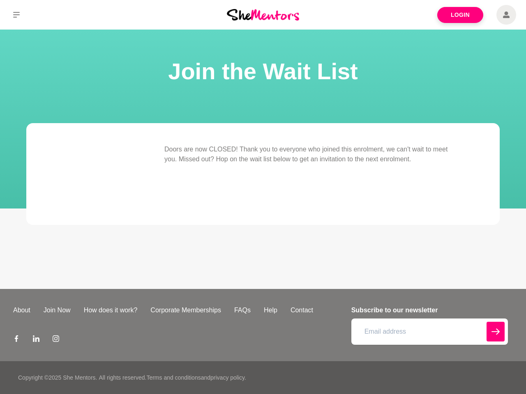 The width and height of the screenshot is (526, 394). Describe the element at coordinates (312, 154) in the screenshot. I see `p: Doors are now CLOSED! Thank you to everyone who joined this enrolment, we can't wait to meet you....` at that location.